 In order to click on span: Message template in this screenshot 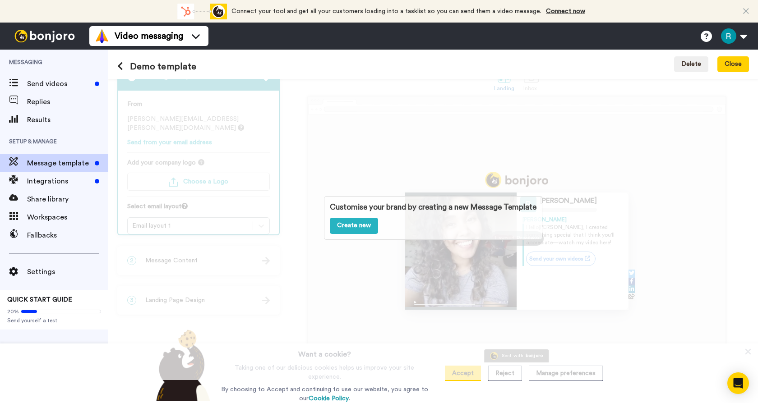, I will do `click(59, 163)`.